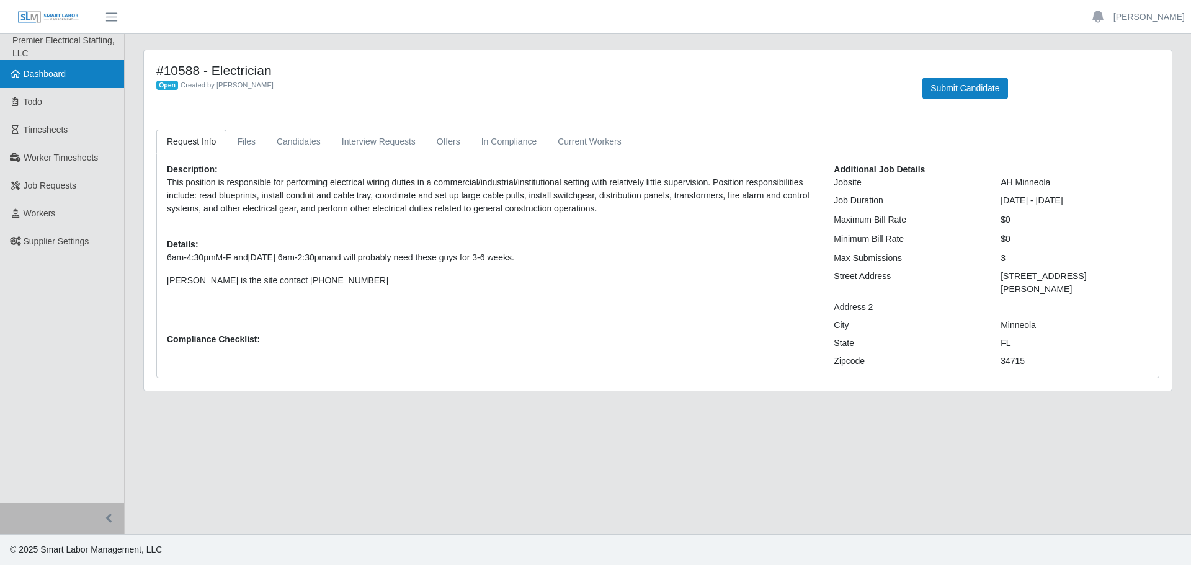 Image resolution: width=1191 pixels, height=565 pixels. What do you see at coordinates (46, 130) in the screenshot?
I see `span: Timesheets` at bounding box center [46, 130].